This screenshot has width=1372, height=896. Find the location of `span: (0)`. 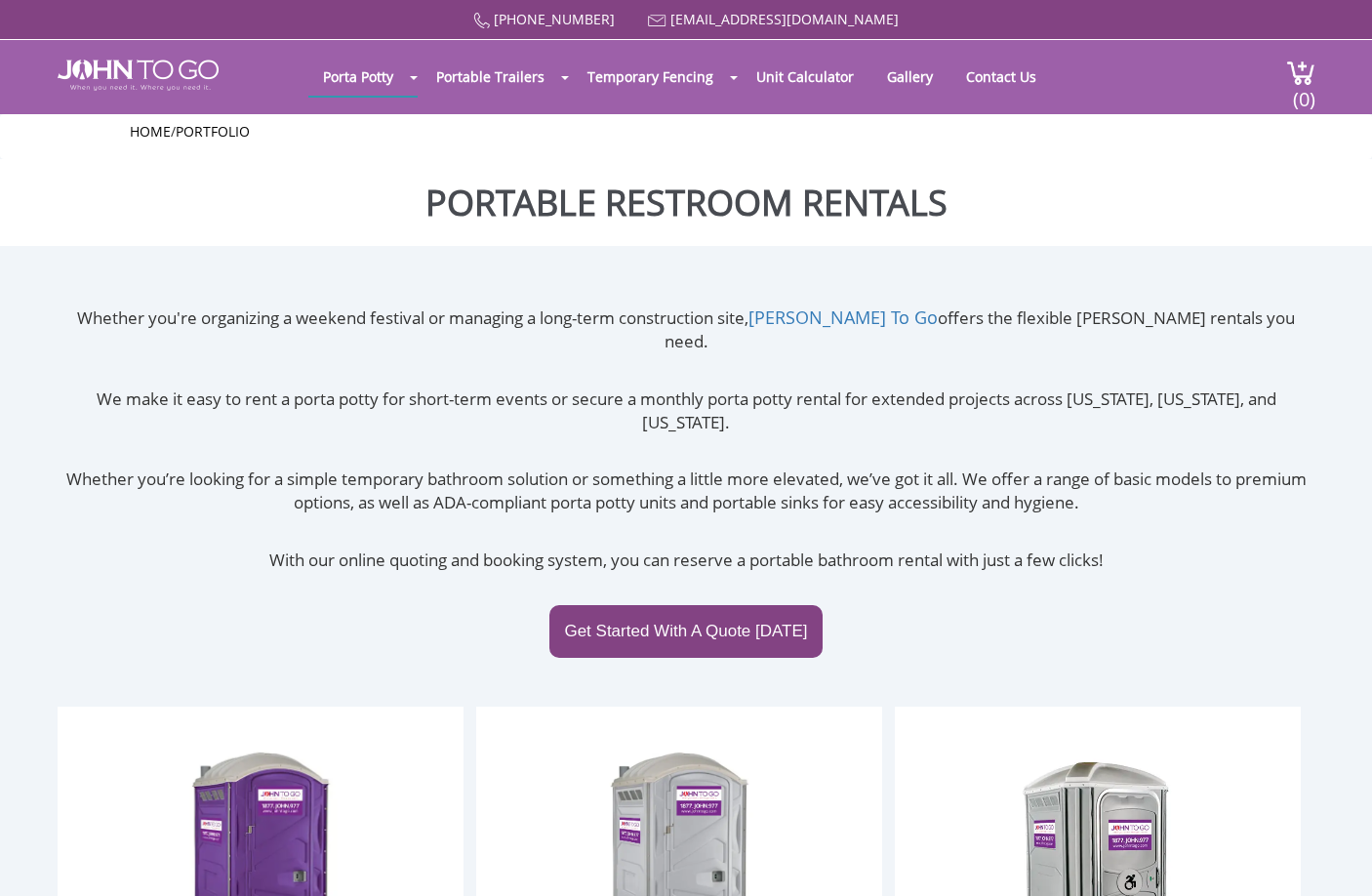

span: (0) is located at coordinates (1304, 90).